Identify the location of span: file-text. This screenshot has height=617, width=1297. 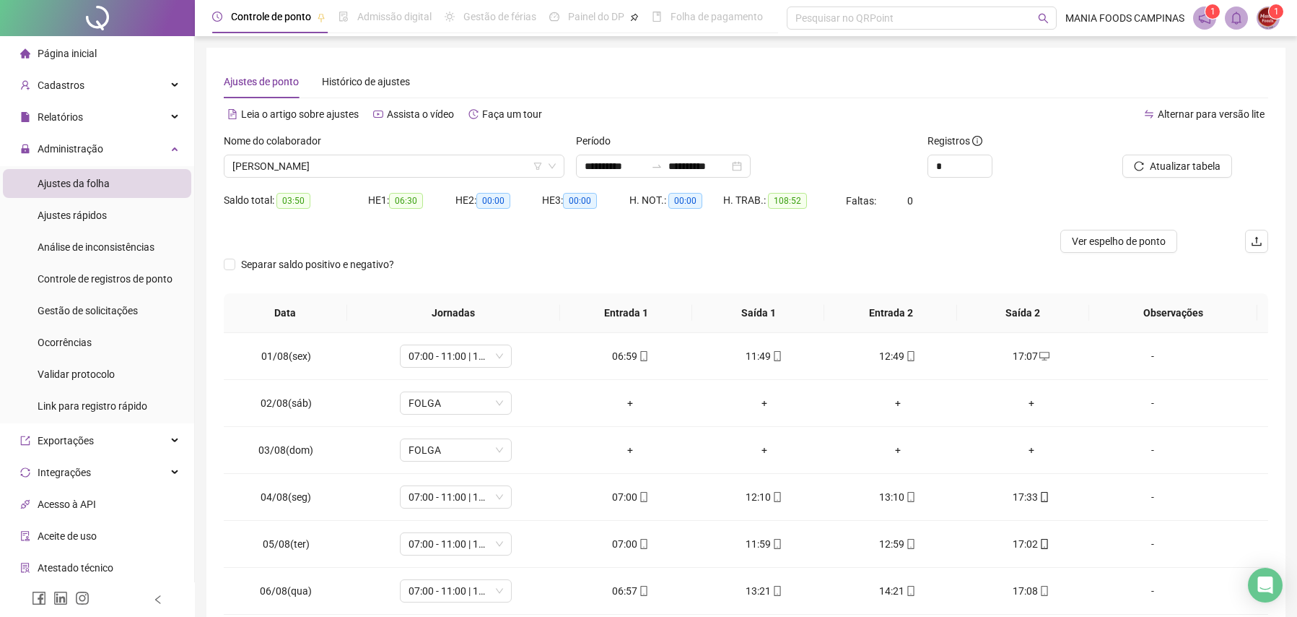
(232, 114).